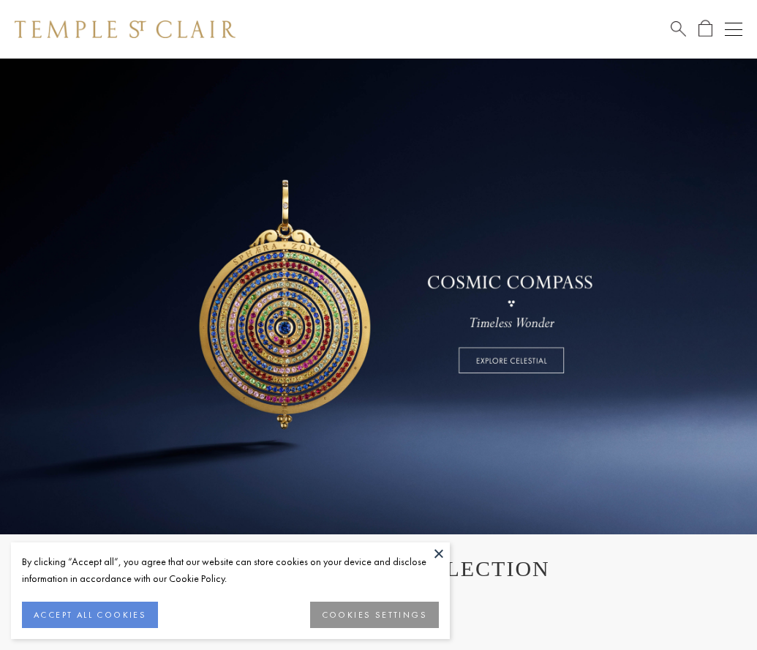 The height and width of the screenshot is (650, 757). Describe the element at coordinates (230, 570) in the screenshot. I see `div: By clicking “Accept all”, you agree that our website can store cookies on your device and disclos...` at that location.